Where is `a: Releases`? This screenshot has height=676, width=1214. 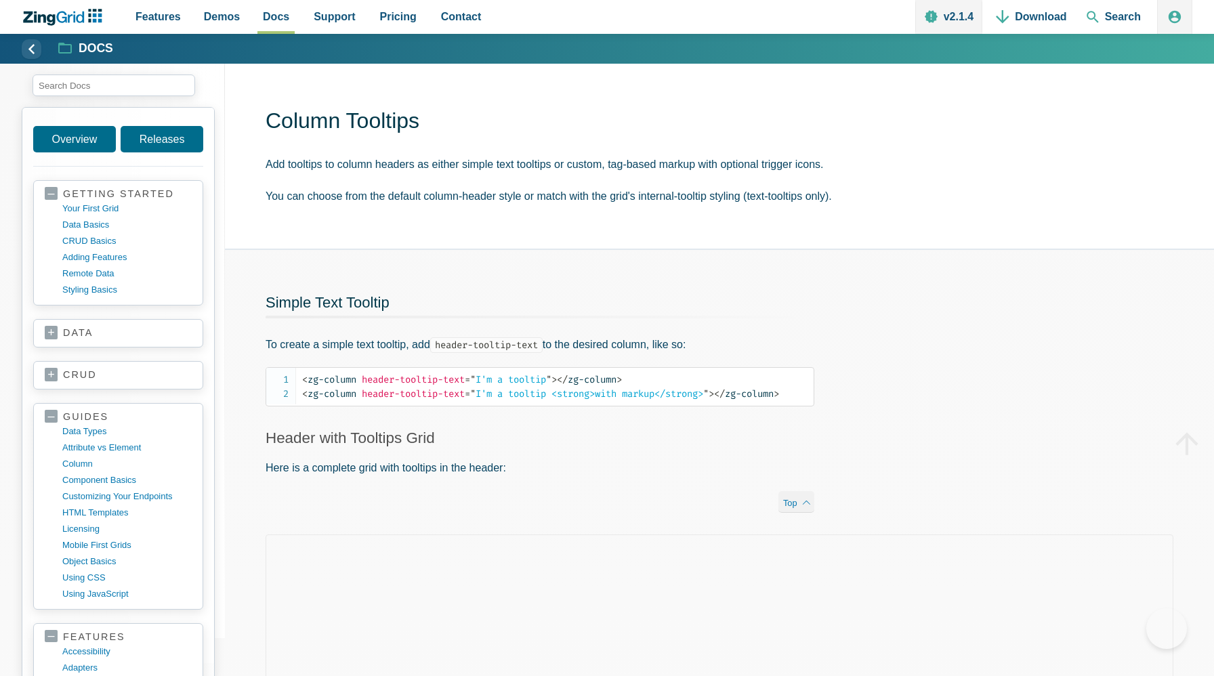
a: Releases is located at coordinates (162, 139).